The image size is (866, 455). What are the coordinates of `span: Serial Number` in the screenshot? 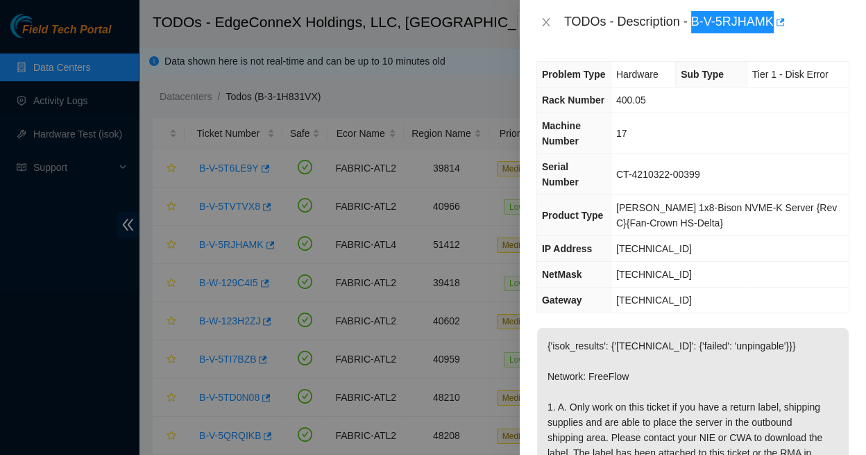 It's located at (560, 174).